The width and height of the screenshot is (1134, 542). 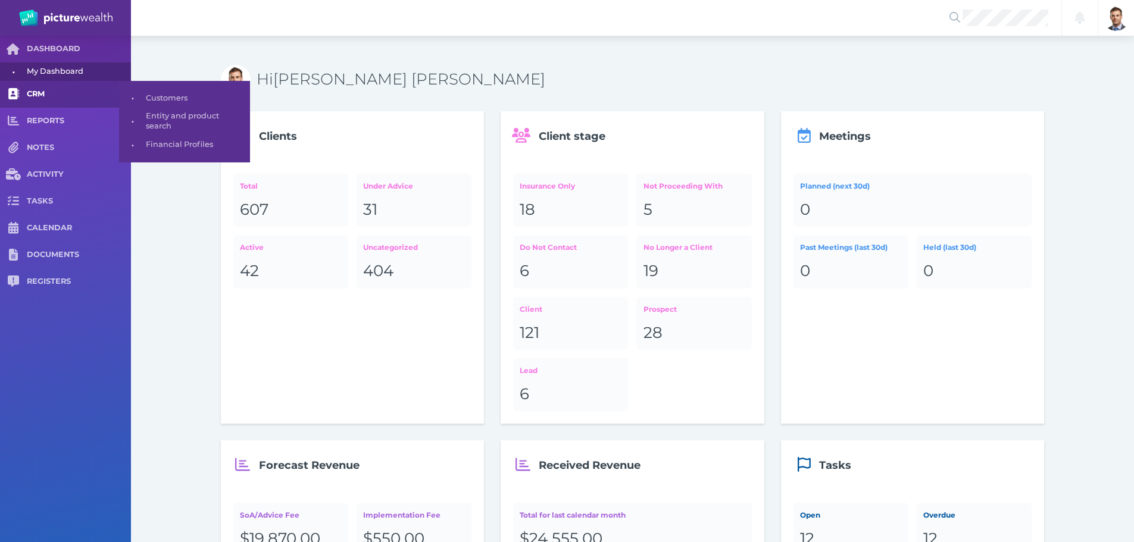 I want to click on span: REGISTERS, so click(x=79, y=282).